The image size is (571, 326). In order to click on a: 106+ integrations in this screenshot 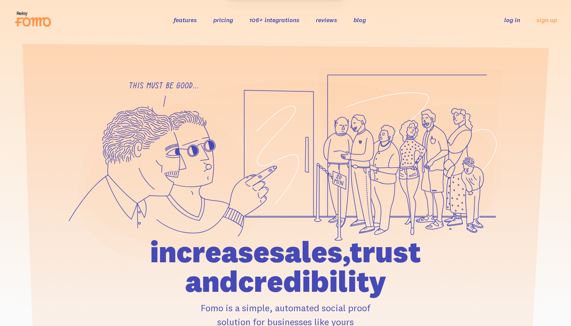, I will do `click(274, 20)`.